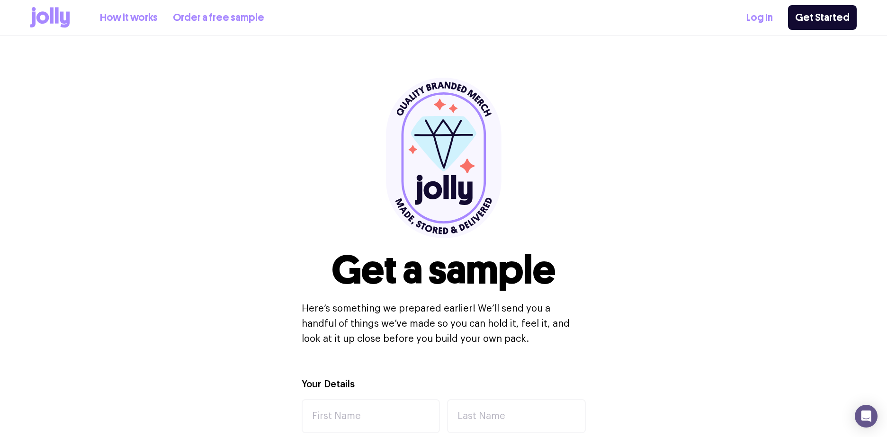 This screenshot has height=437, width=887. What do you see at coordinates (759, 18) in the screenshot?
I see `a: Log In` at bounding box center [759, 18].